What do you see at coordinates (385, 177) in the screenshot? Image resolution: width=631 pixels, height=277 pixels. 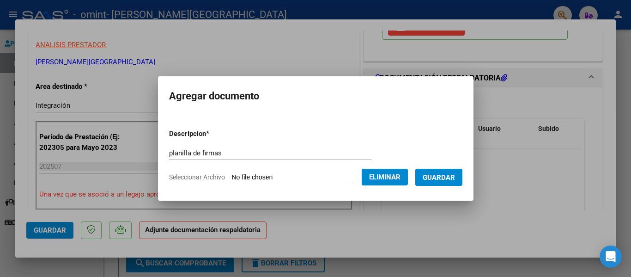 I see `button: Eliminar` at bounding box center [385, 177].